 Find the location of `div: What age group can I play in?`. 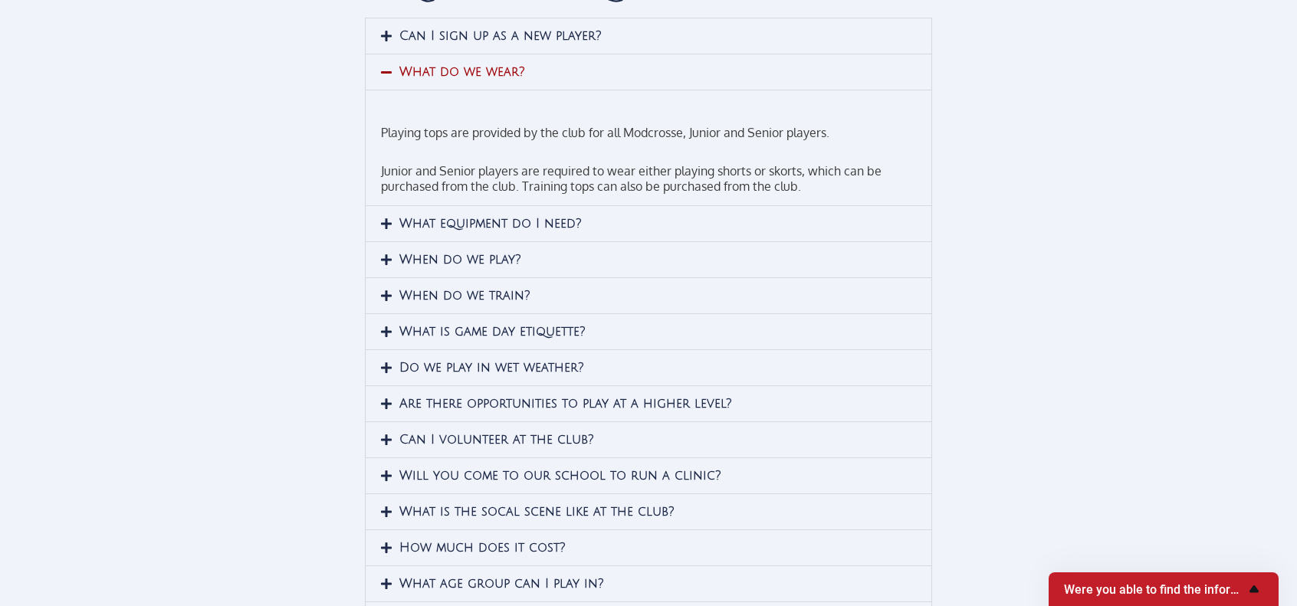

div: What age group can I play in? is located at coordinates (648, 584).